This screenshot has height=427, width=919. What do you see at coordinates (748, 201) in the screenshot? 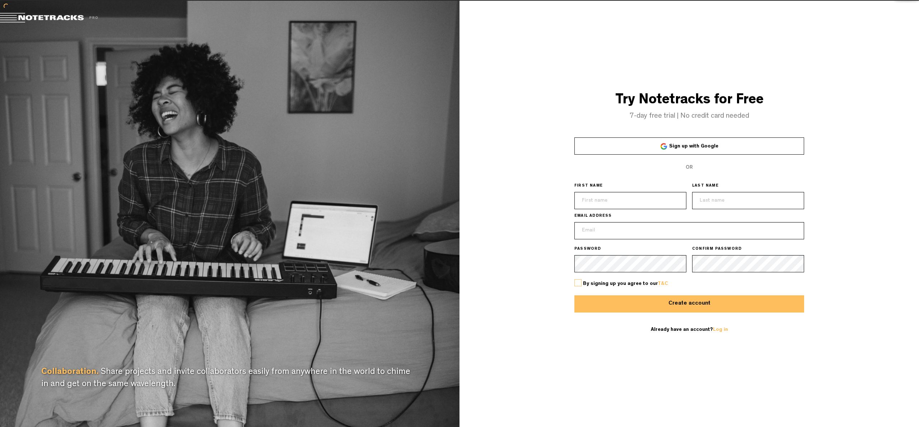
I see `input: Last name` at bounding box center [748, 201].